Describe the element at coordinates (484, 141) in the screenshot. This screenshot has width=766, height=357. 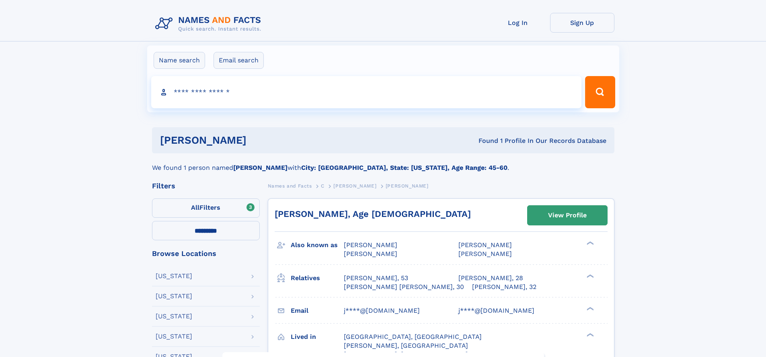
I see `div: Found 1 Profile In Our Records Database` at that location.